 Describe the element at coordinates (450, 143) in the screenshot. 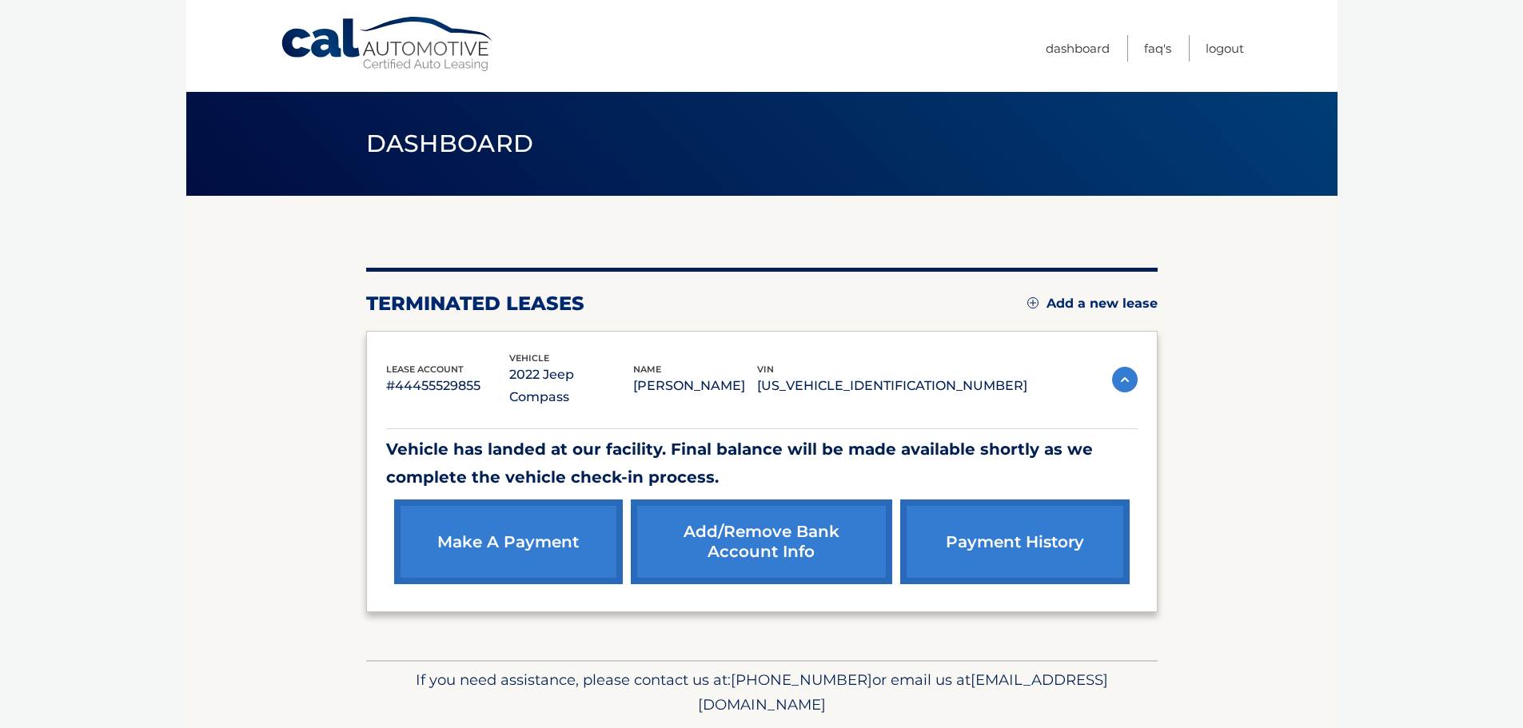

I see `span: Dashboard` at that location.